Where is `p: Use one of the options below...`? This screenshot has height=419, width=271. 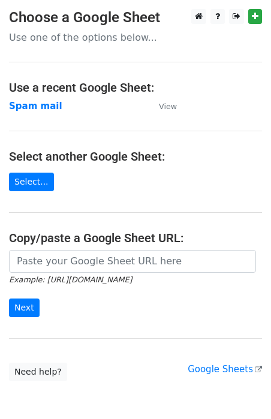 p: Use one of the options below... is located at coordinates (135, 37).